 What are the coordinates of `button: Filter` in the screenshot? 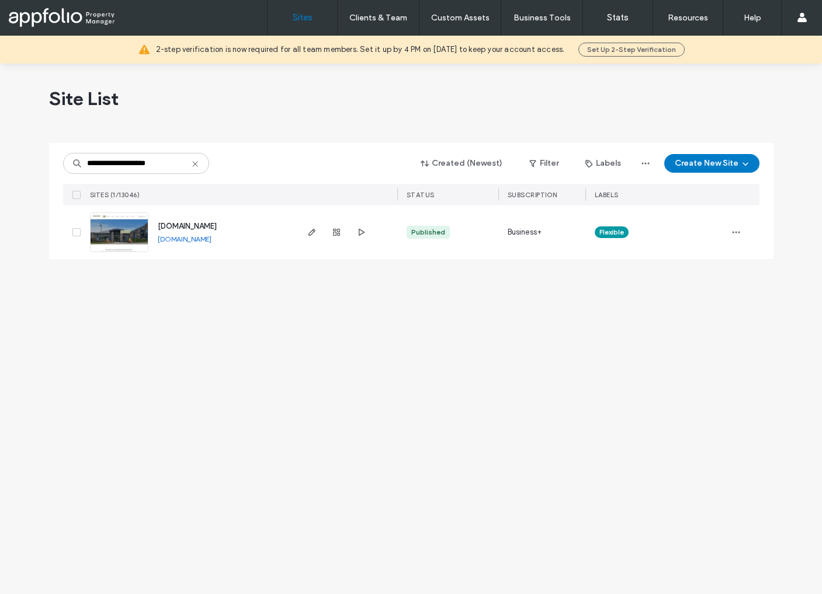 It's located at (544, 163).